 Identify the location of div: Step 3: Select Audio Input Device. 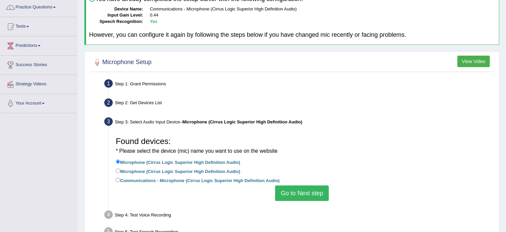
(298, 123).